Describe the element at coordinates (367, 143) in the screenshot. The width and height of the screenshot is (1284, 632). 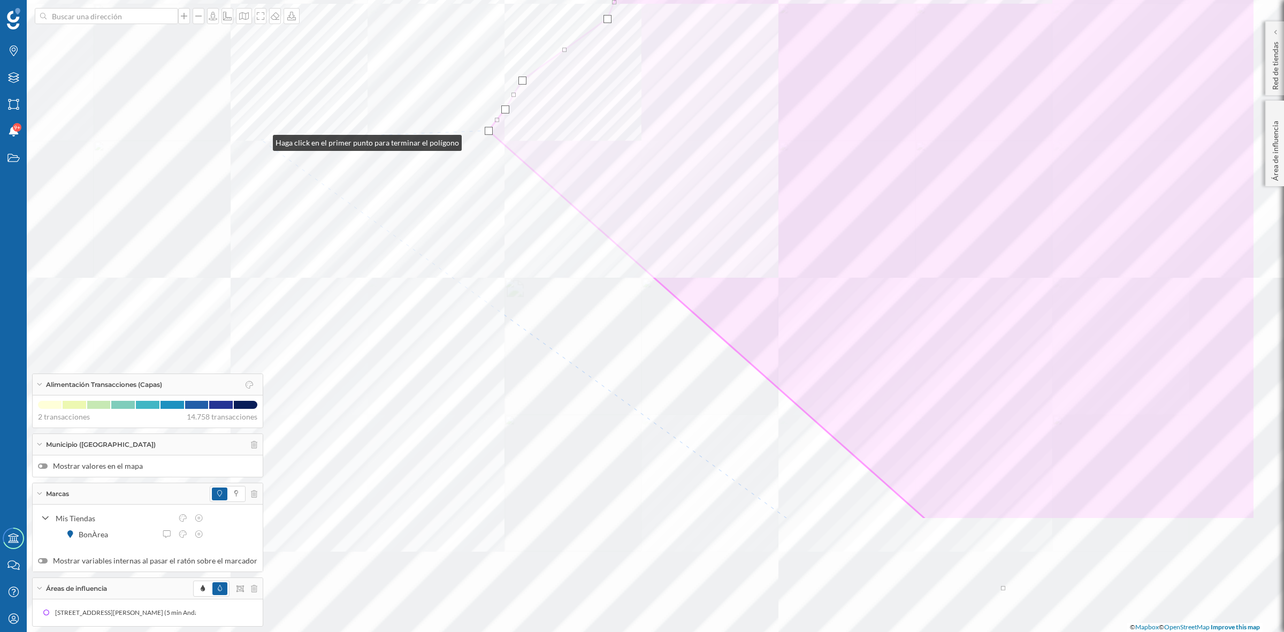
I see `div: Haga click en el primer punto para terminar el polígono` at that location.